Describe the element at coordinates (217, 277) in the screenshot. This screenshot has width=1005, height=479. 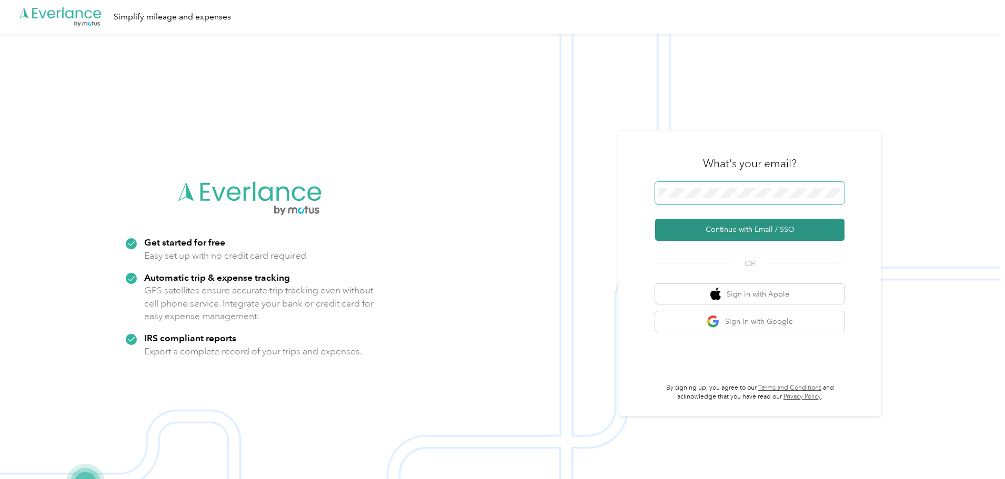
I see `strong: Automatic trip & expense tracking` at that location.